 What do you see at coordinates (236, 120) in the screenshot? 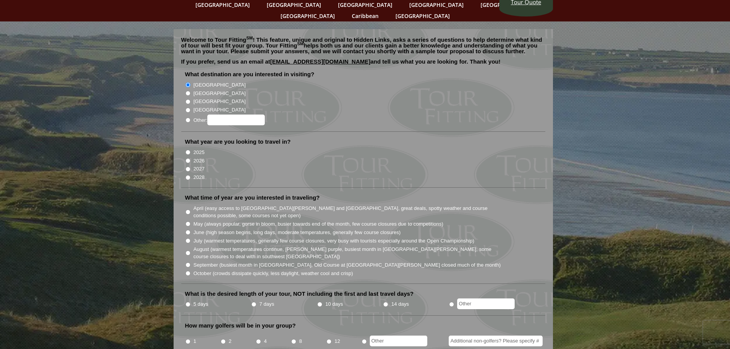
I see `input: Other:` at bounding box center [236, 120].